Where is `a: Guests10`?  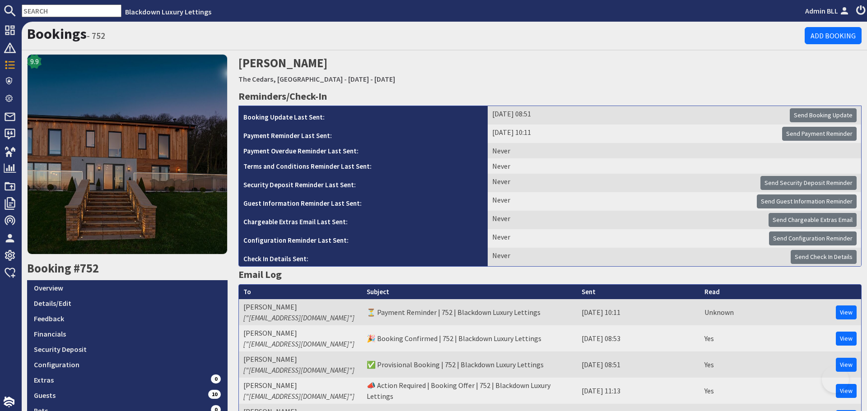
a: Guests10 is located at coordinates (127, 395).